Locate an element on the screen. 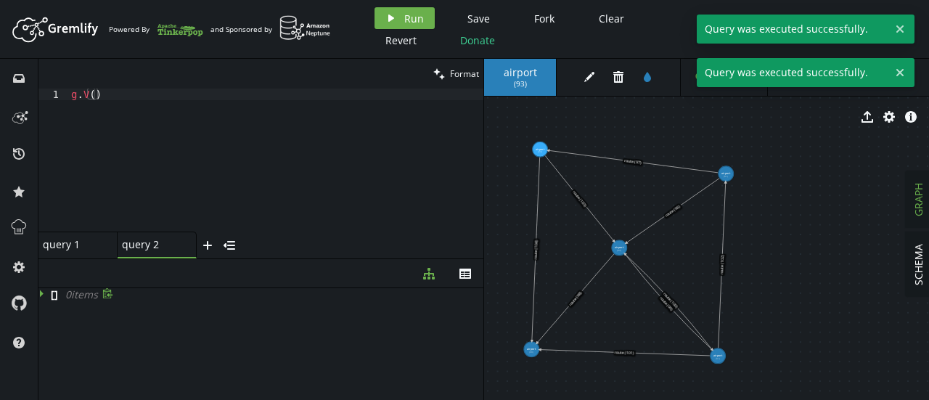 This screenshot has height=400, width=929. span: GRAPH is located at coordinates (918, 200).